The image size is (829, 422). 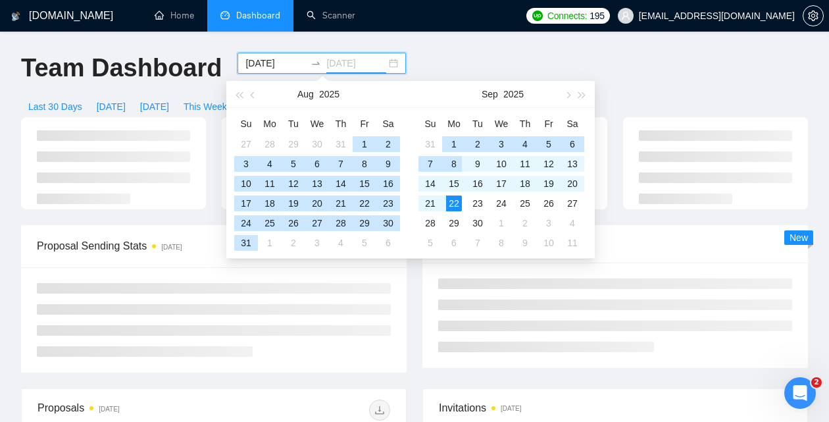 What do you see at coordinates (525, 203) in the screenshot?
I see `td: 2025-09-25` at bounding box center [525, 203].